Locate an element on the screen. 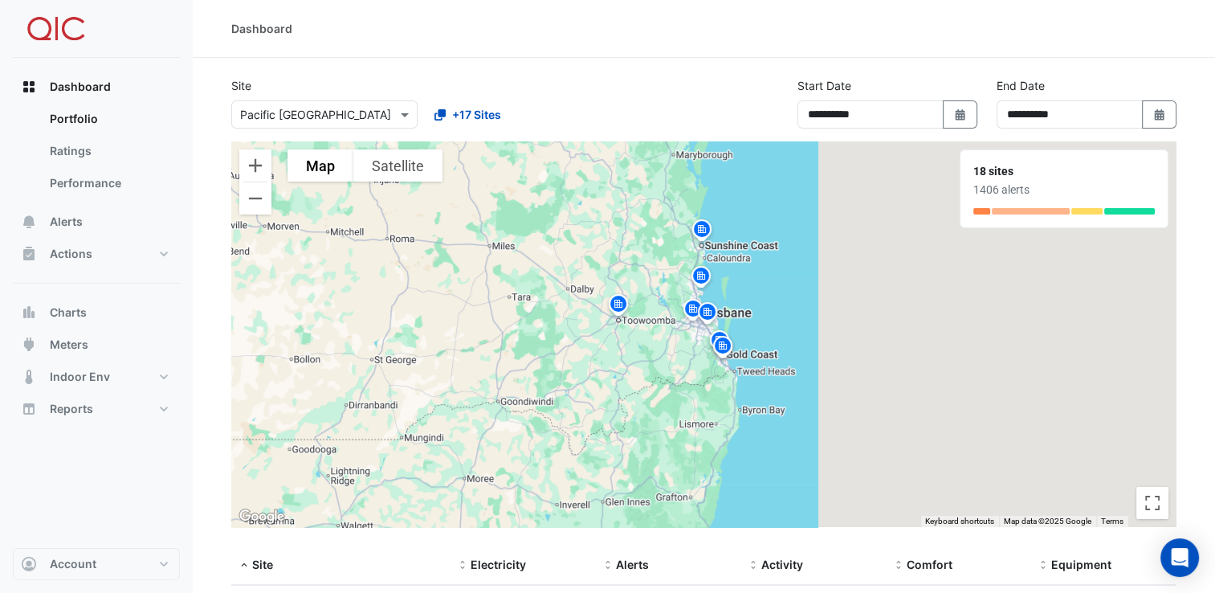  a: Performance is located at coordinates (108, 183).